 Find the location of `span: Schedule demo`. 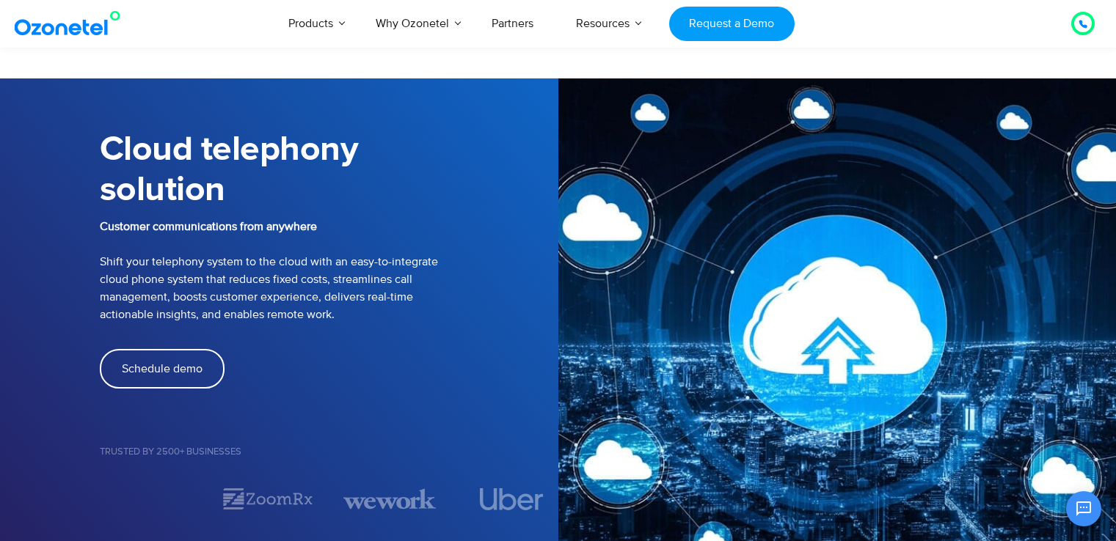

span: Schedule demo is located at coordinates (162, 369).